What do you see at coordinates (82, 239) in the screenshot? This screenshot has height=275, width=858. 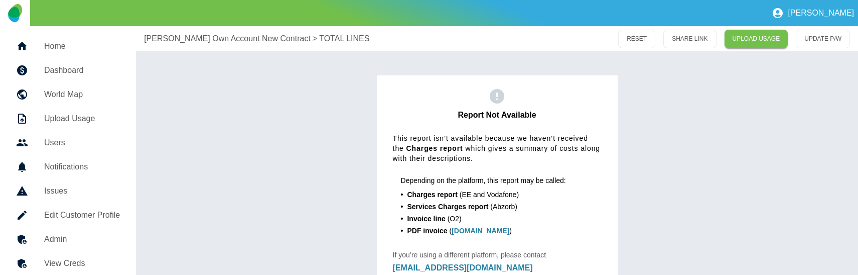 I see `h5: Admin` at bounding box center [82, 239].